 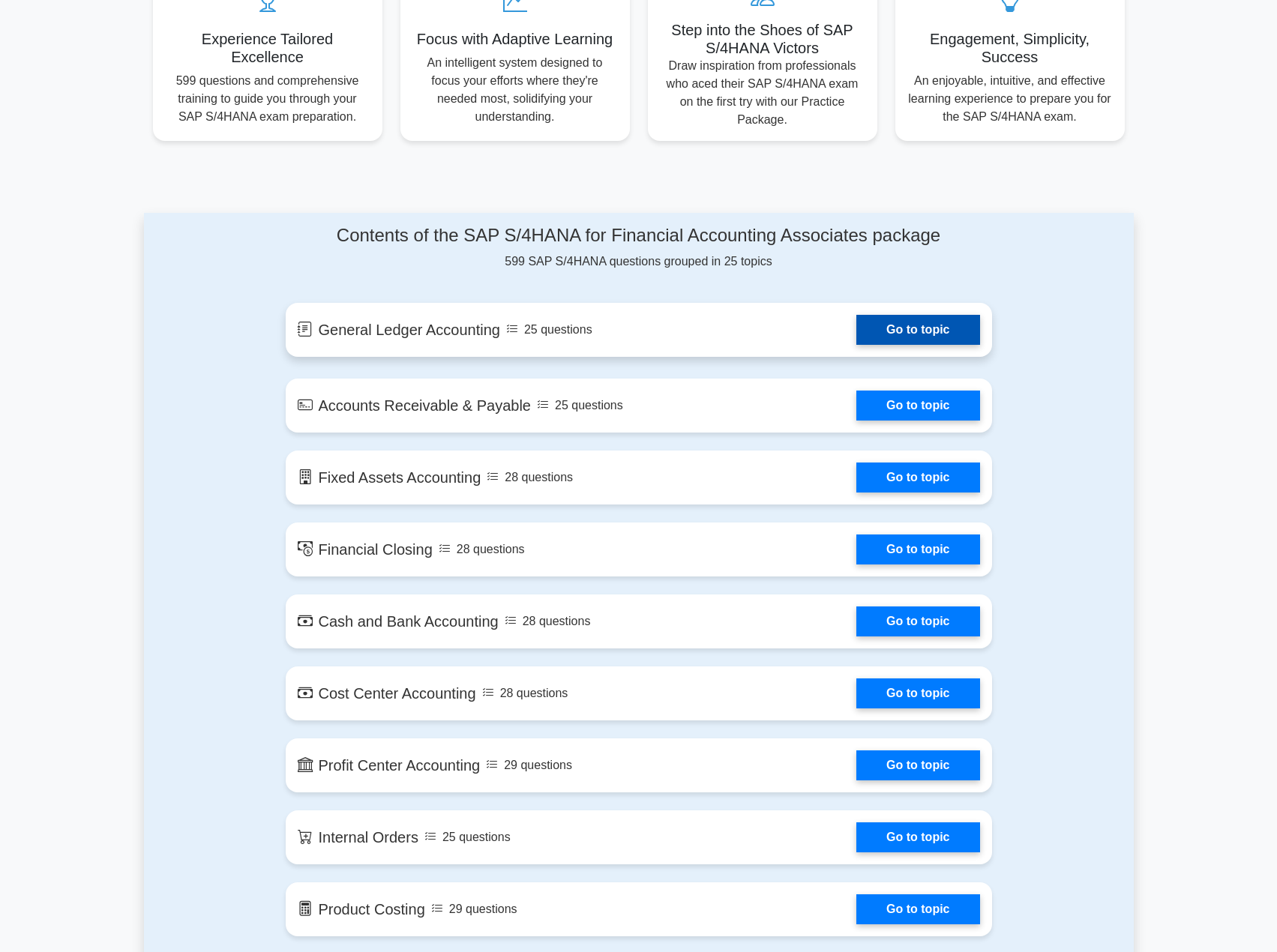 I want to click on h5: Experience Tailored Excellence, so click(x=268, y=48).